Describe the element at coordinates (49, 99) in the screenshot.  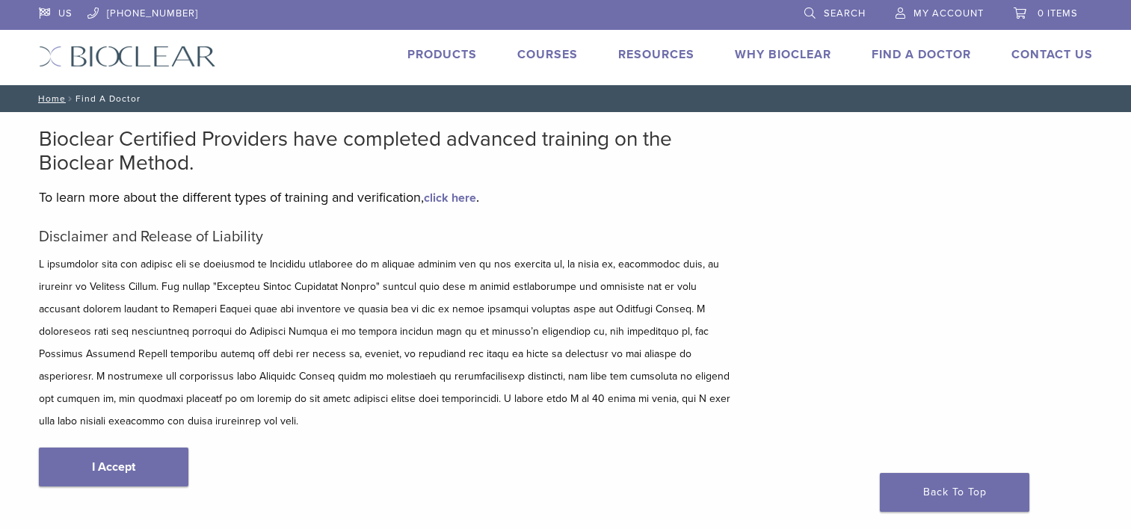
I see `a: Home` at that location.